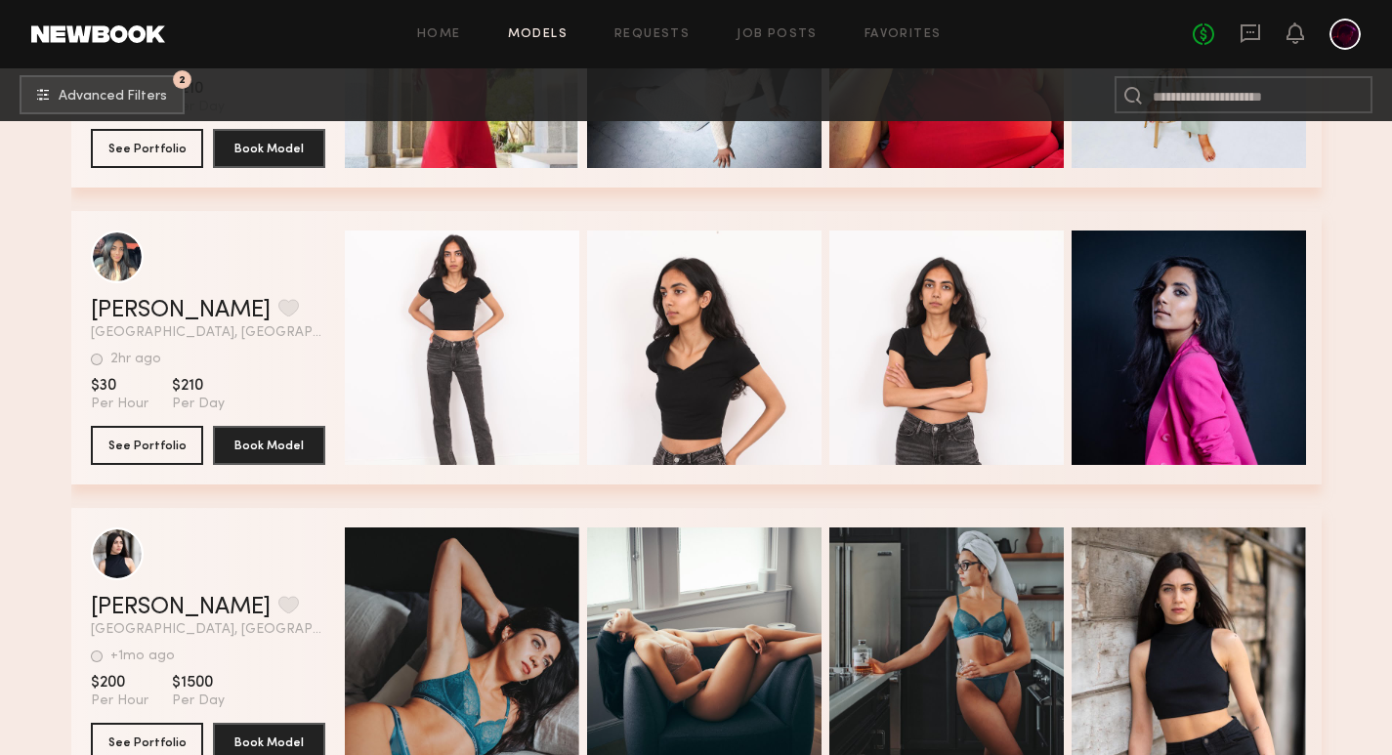 This screenshot has width=1392, height=755. Describe the element at coordinates (439, 34) in the screenshot. I see `a: Home` at that location.